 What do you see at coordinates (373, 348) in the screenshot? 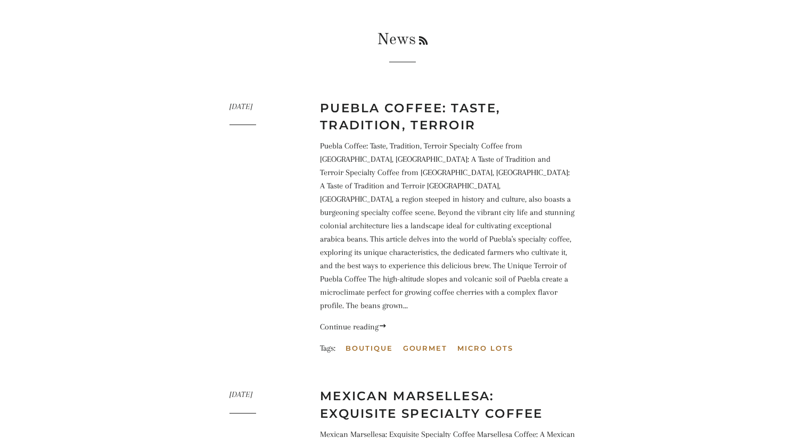
I see `a: Boutique` at bounding box center [373, 348].